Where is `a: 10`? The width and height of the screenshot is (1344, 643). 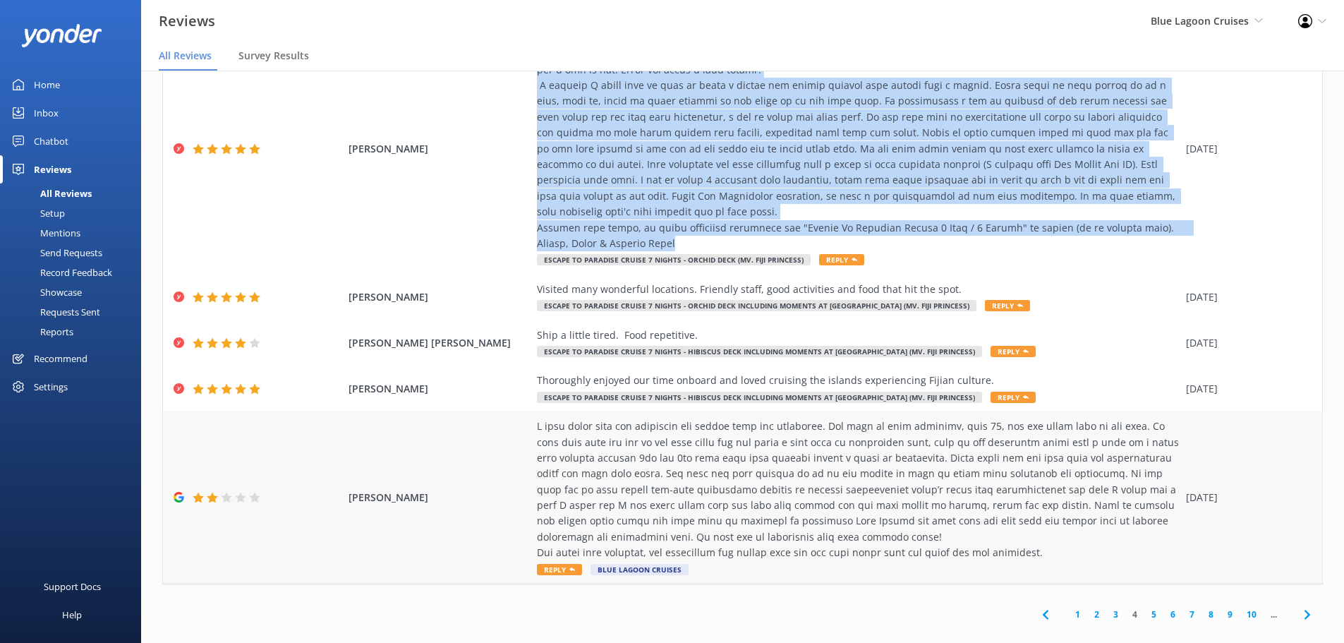
a: 10 is located at coordinates (1252, 614).